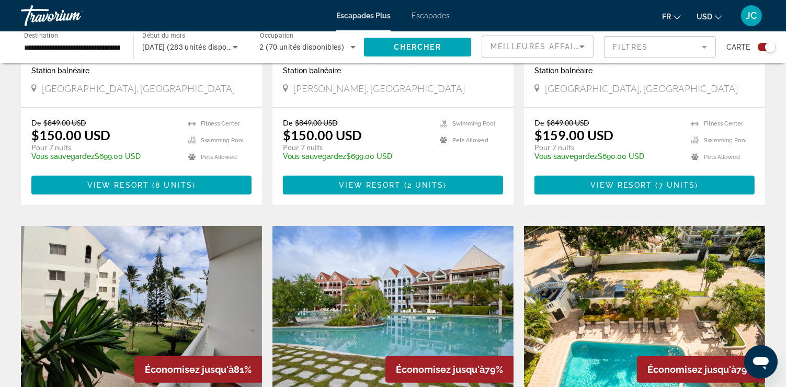  I want to click on span: Destination, so click(41, 36).